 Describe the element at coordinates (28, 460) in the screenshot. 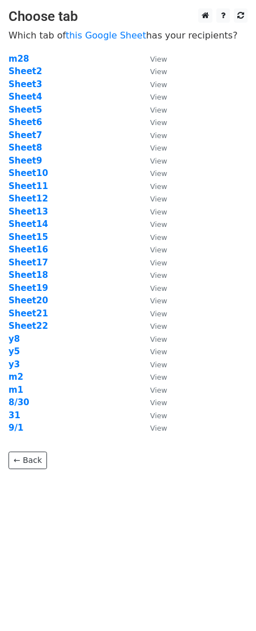

I see `a: ← Back` at that location.